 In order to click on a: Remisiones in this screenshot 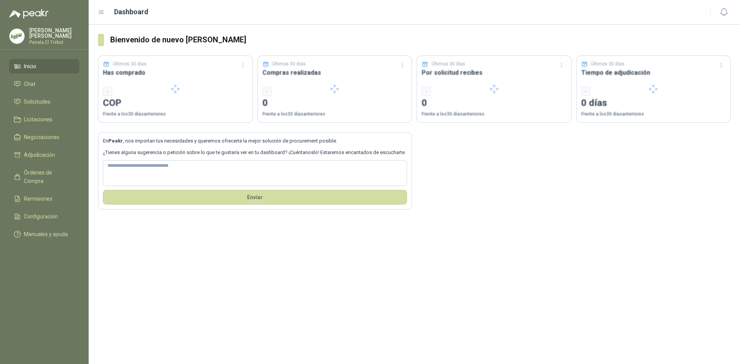, I will do `click(44, 199)`.